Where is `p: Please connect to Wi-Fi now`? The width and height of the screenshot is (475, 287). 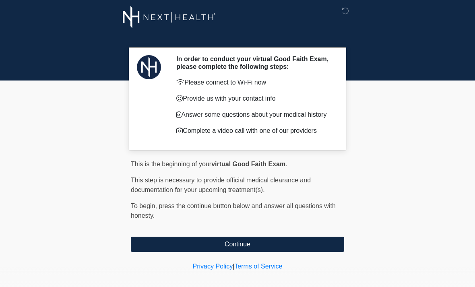
p: Please connect to Wi-Fi now is located at coordinates (254, 83).